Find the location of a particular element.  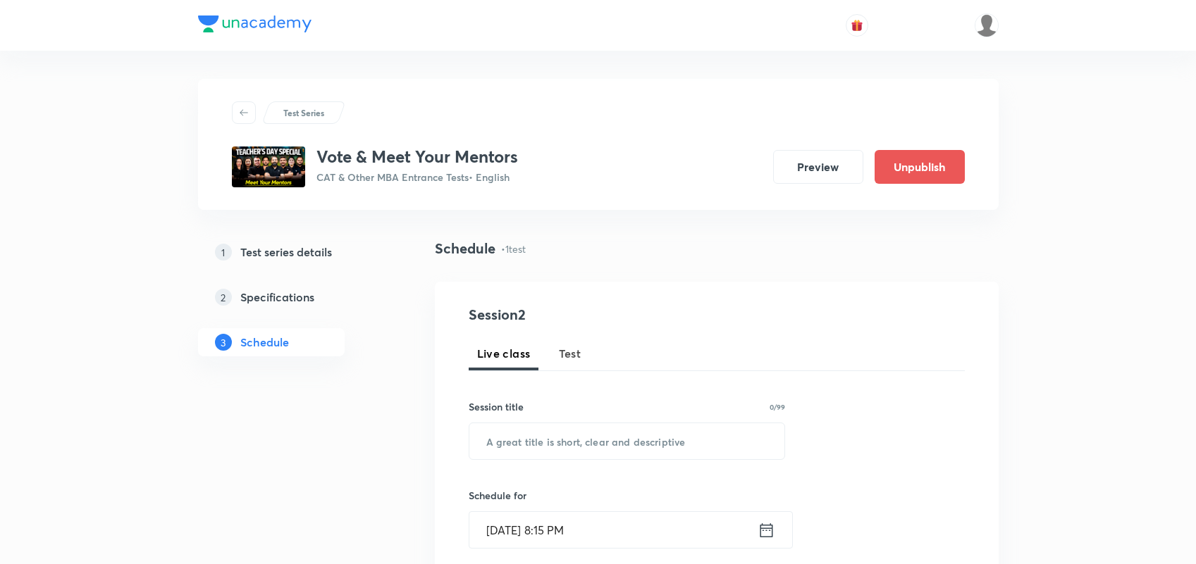

a: Company Logo is located at coordinates (254, 25).